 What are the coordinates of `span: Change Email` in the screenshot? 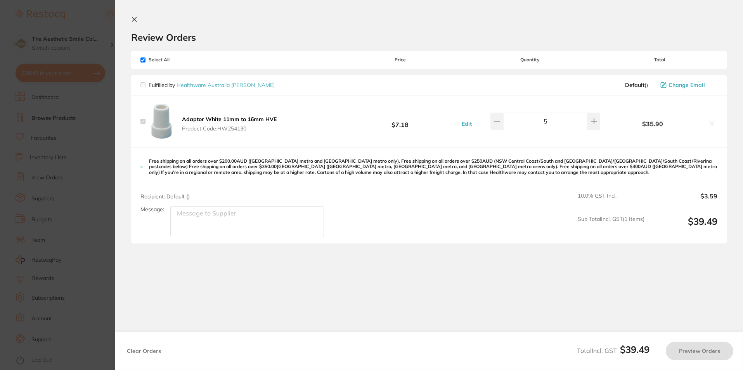 It's located at (687, 85).